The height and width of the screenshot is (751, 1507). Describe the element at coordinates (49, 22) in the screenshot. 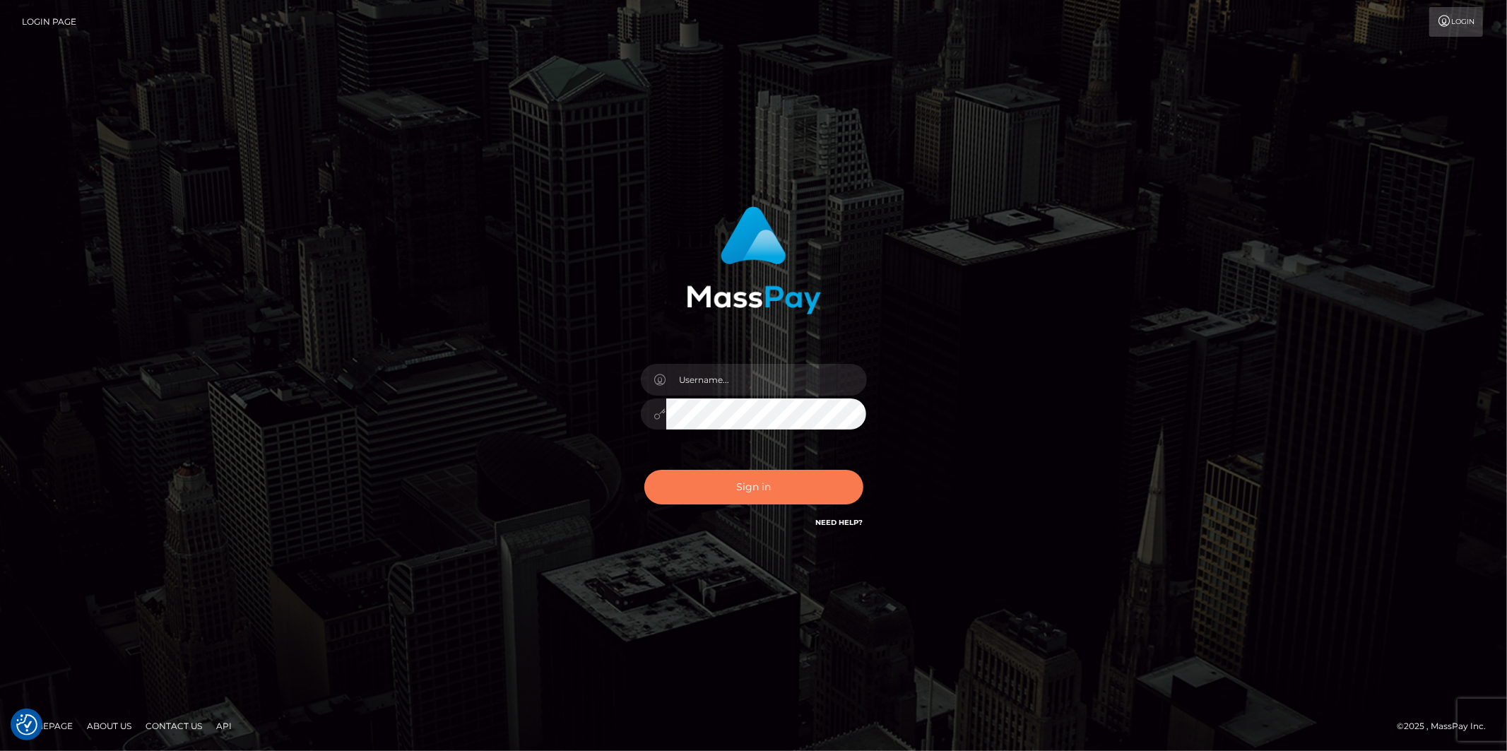

I see `a: Login Page` at that location.